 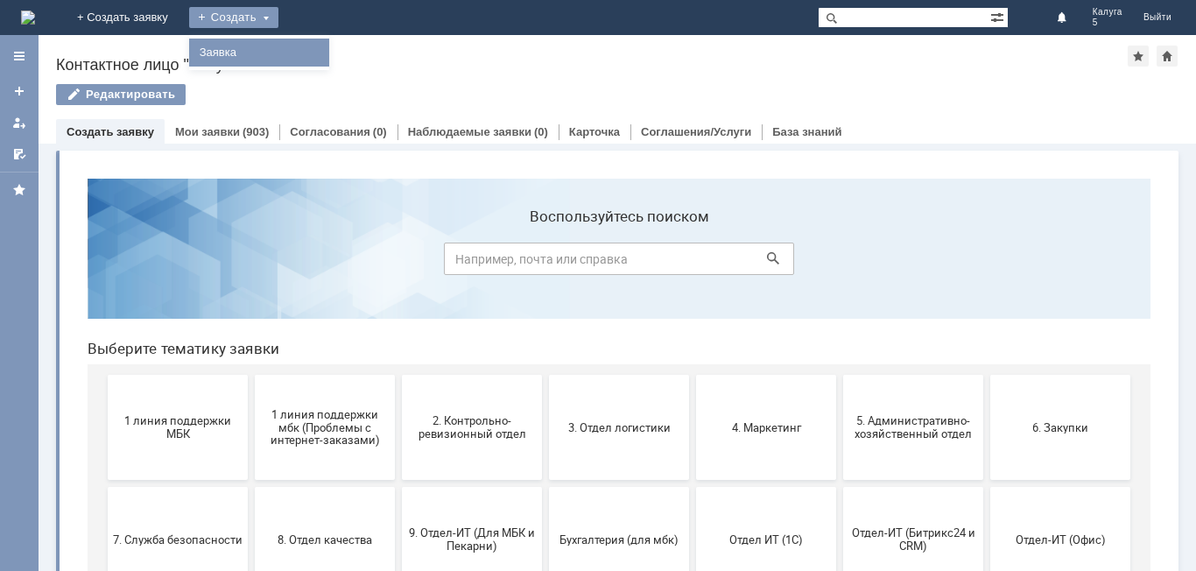 I want to click on a: Согласования, so click(x=330, y=131).